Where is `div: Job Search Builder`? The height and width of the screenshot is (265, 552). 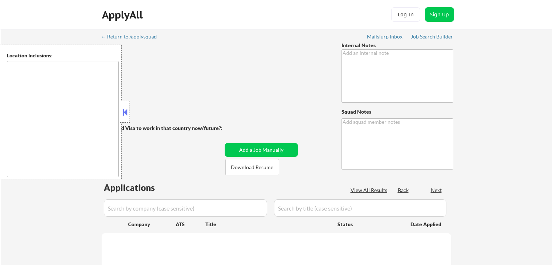
div: Job Search Builder is located at coordinates (432, 37).